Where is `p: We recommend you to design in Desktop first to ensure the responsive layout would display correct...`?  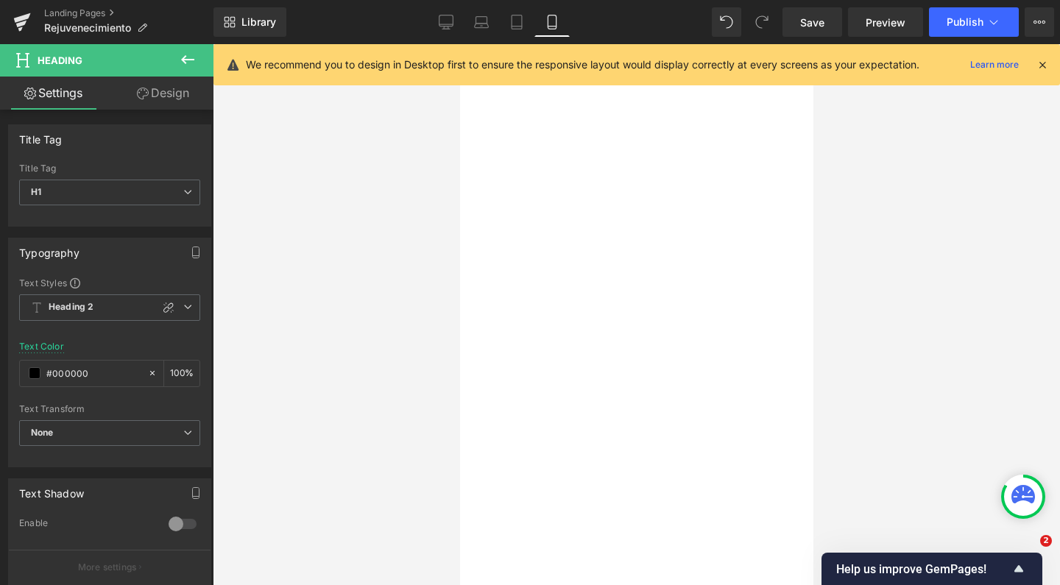 p: We recommend you to design in Desktop first to ensure the responsive layout would display correct... is located at coordinates (582, 65).